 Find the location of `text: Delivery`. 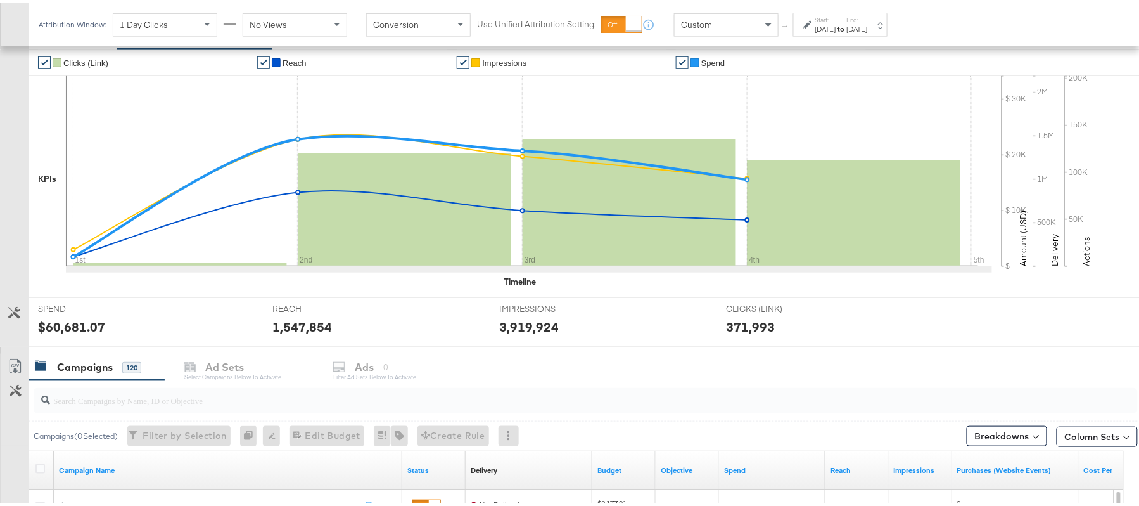

text: Delivery is located at coordinates (1056, 246).